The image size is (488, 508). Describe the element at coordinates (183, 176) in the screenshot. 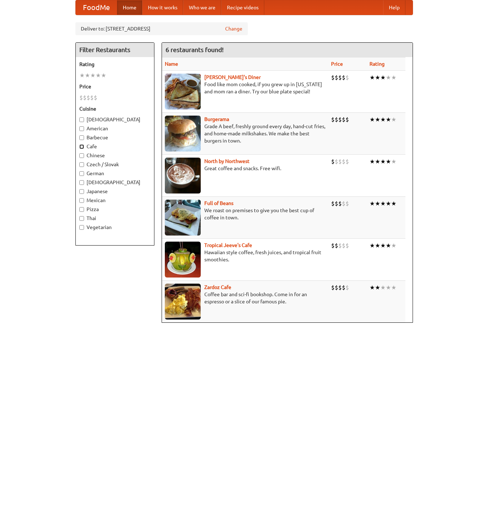

I see `img: north.jpg` at that location.